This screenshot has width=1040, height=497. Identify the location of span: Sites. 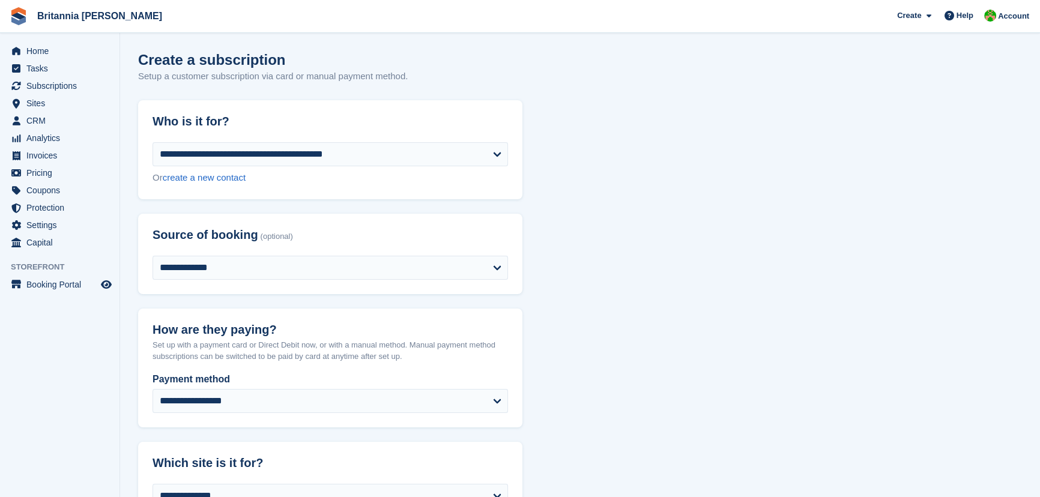
(62, 103).